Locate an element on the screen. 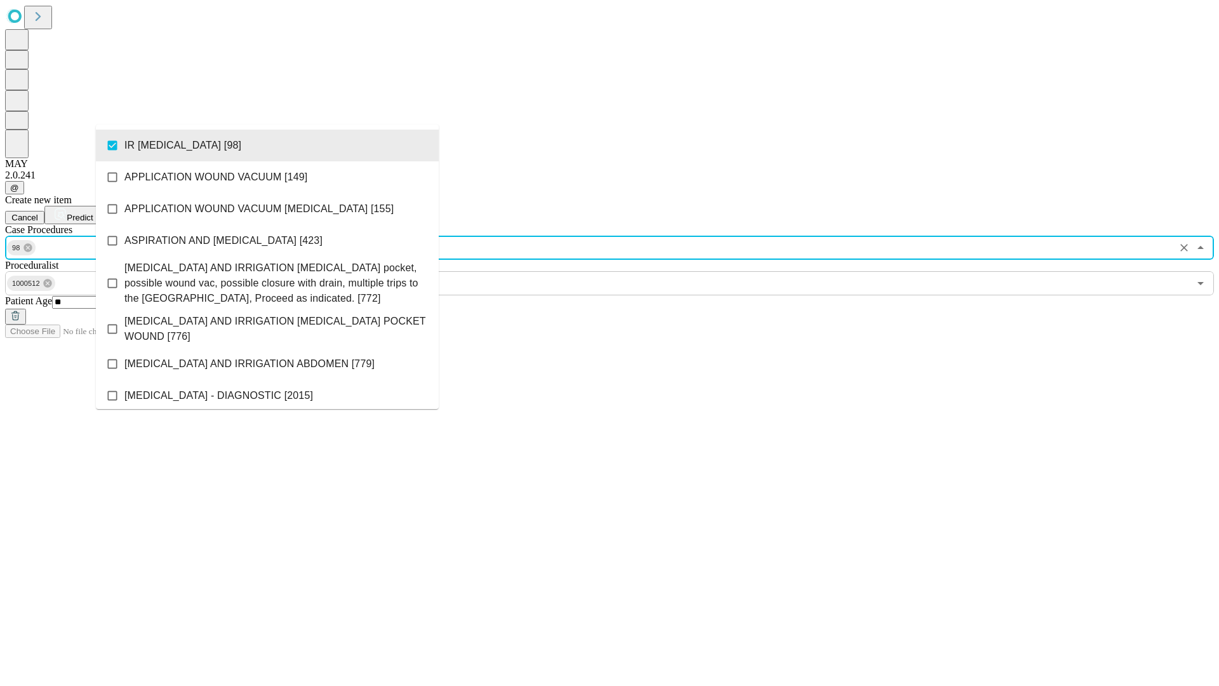 This screenshot has height=686, width=1219. span: Scheduled Procedure is located at coordinates (39, 229).